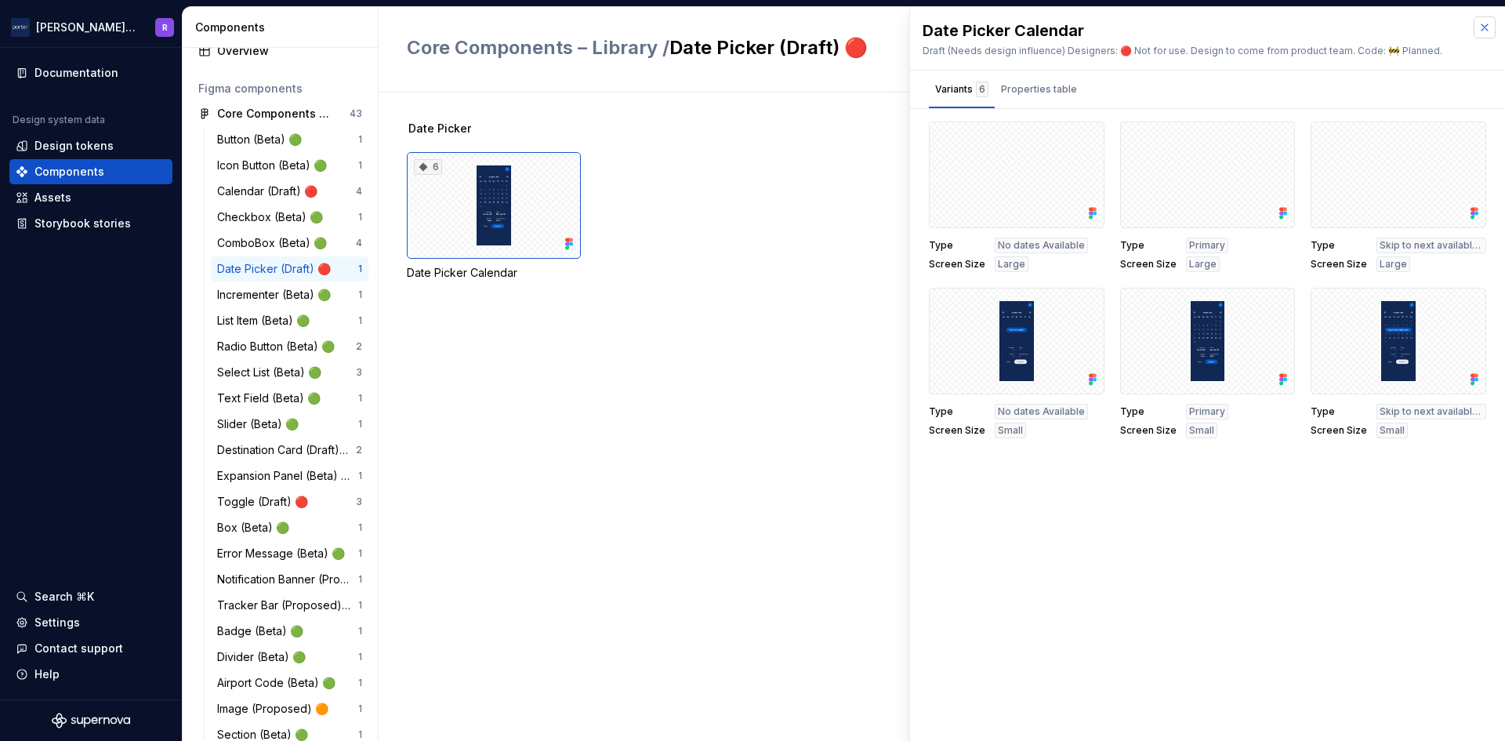 This screenshot has height=741, width=1505. Describe the element at coordinates (286, 450) in the screenshot. I see `div: Destination Card (Draft) 🔴` at that location.